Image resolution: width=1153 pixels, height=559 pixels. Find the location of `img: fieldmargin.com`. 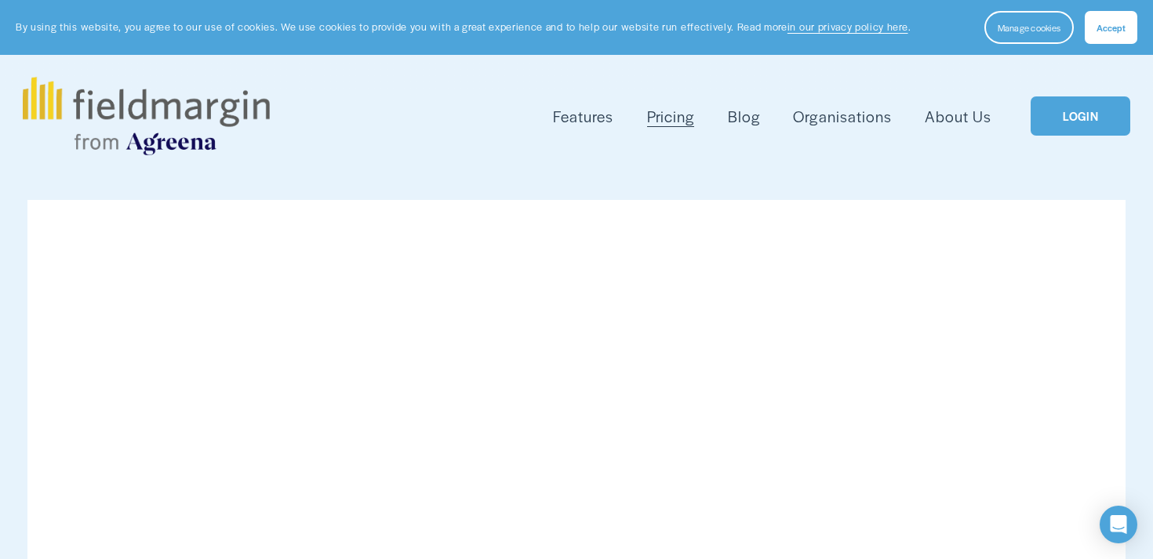

img: fieldmargin.com is located at coordinates (146, 116).